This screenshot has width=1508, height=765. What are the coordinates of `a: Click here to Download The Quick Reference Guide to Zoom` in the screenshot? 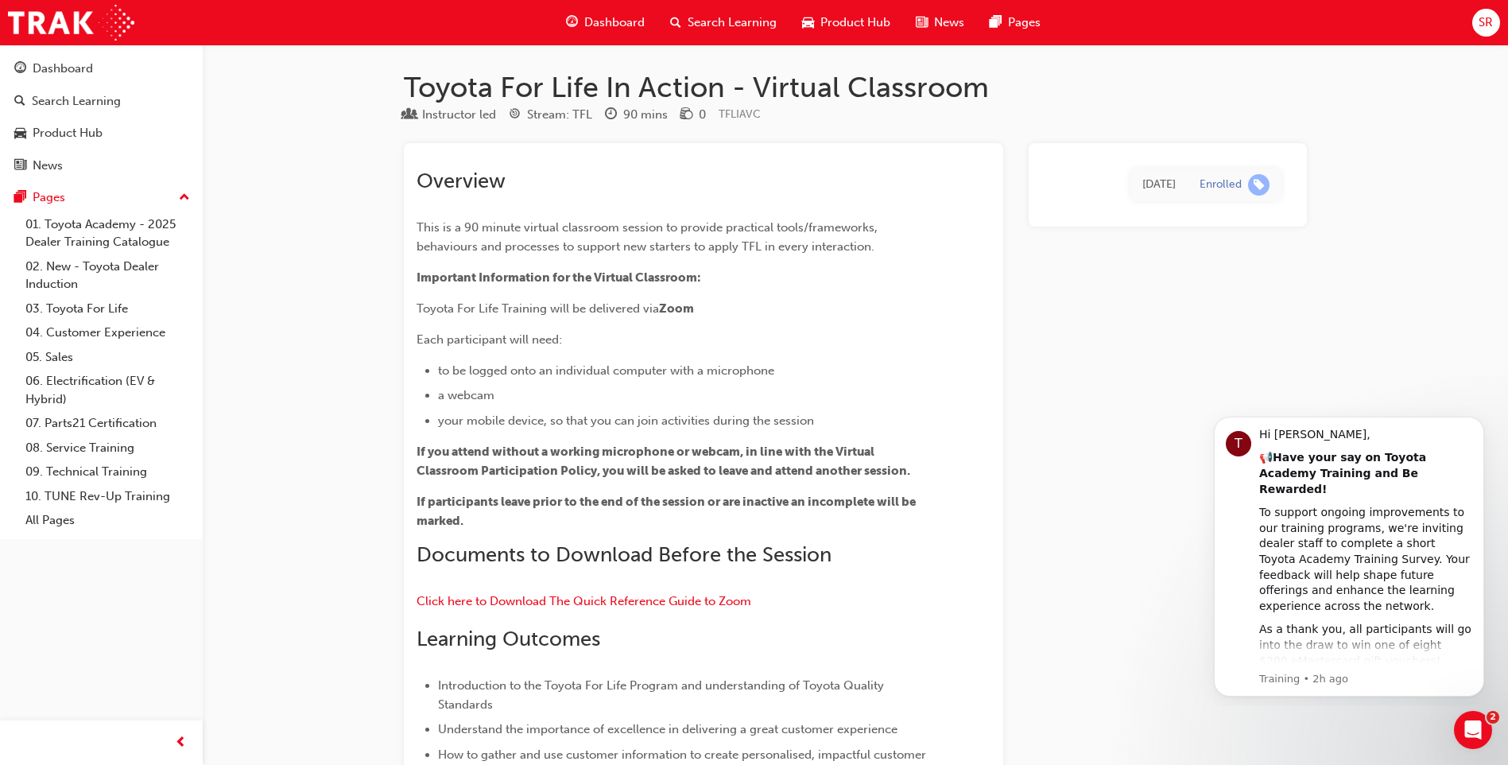 It's located at (583, 601).